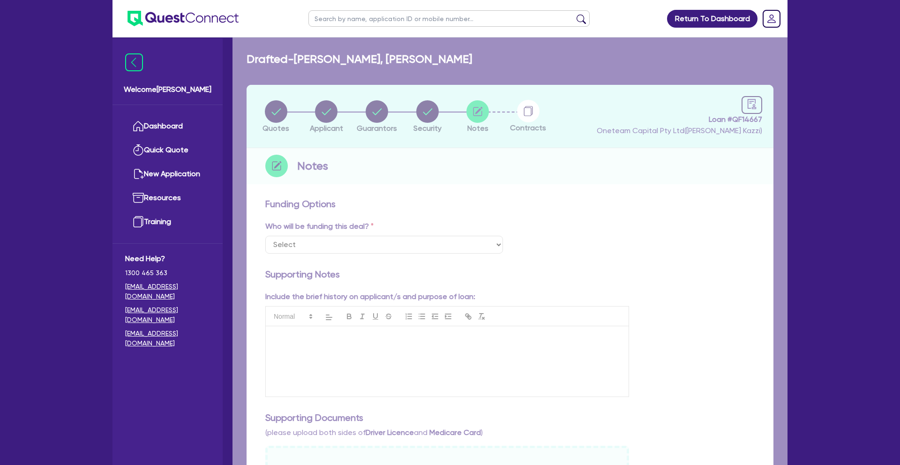 This screenshot has width=900, height=465. Describe the element at coordinates (183, 18) in the screenshot. I see `img: quest-connect-logo-blue` at that location.